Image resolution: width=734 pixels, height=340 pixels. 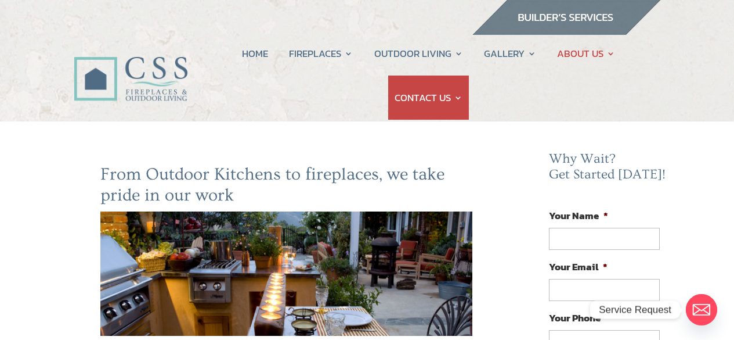 I want to click on img: about us construction solutions jacksonville fl css fireplaces and outdoor living ormond beach fl 1, so click(x=287, y=273).